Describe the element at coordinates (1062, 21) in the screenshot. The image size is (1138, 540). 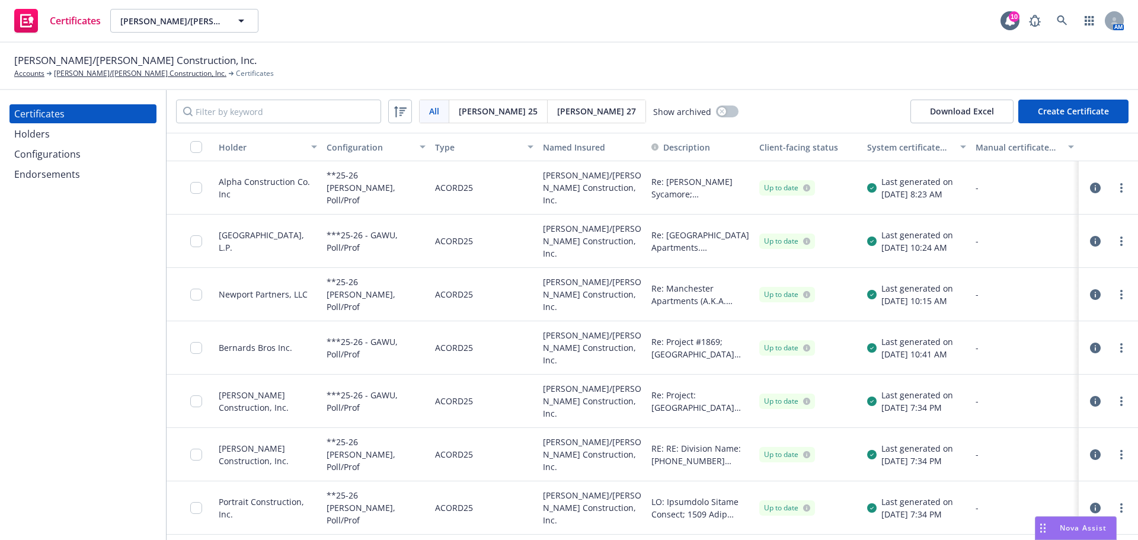
I see `a: Search` at that location.